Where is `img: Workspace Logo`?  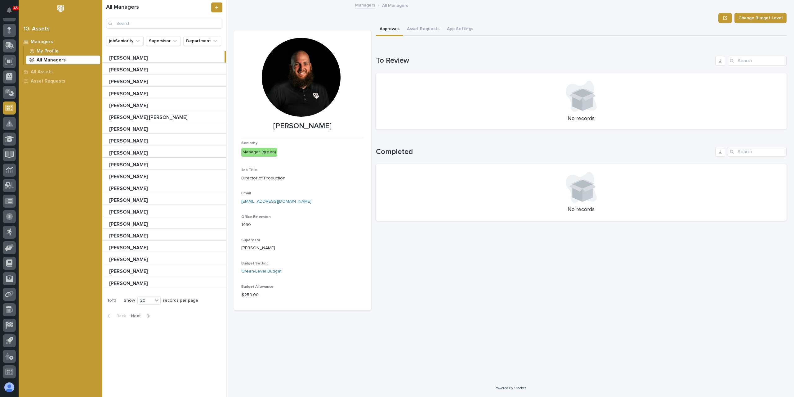
img: Workspace Logo is located at coordinates (60, 9).